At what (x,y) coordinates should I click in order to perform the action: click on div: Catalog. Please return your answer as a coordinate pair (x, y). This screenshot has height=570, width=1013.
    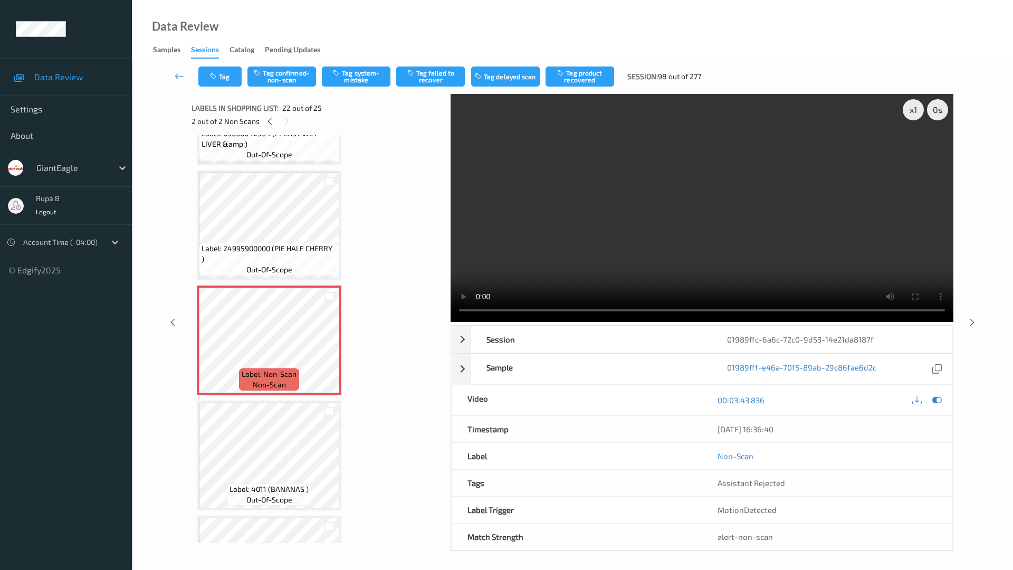
    Looking at the image, I should click on (242, 51).